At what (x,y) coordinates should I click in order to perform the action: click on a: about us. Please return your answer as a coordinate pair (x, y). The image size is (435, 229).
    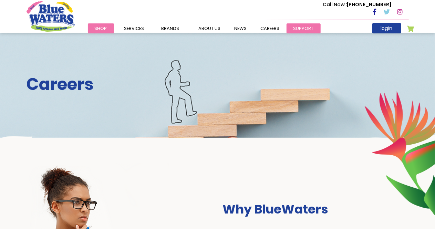
    Looking at the image, I should click on (210, 28).